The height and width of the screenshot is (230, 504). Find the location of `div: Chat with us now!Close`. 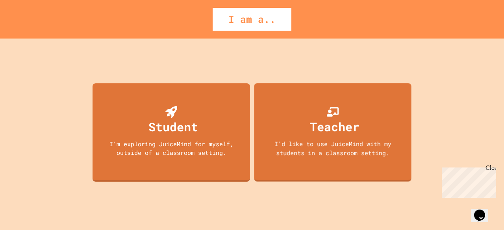

div: Chat with us now!Close is located at coordinates (29, 26).